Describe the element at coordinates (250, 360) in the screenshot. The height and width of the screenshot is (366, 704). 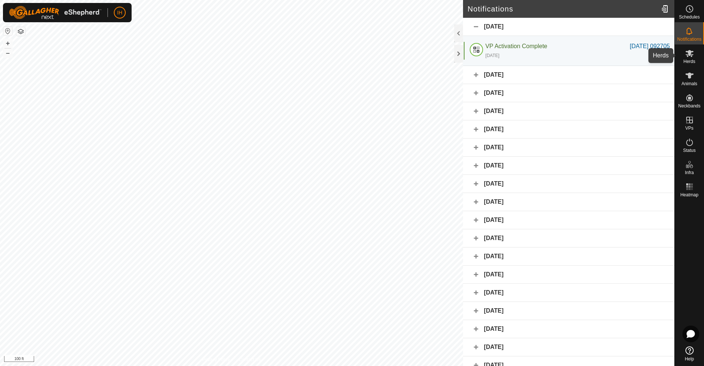
I see `a: Contact Us` at that location.